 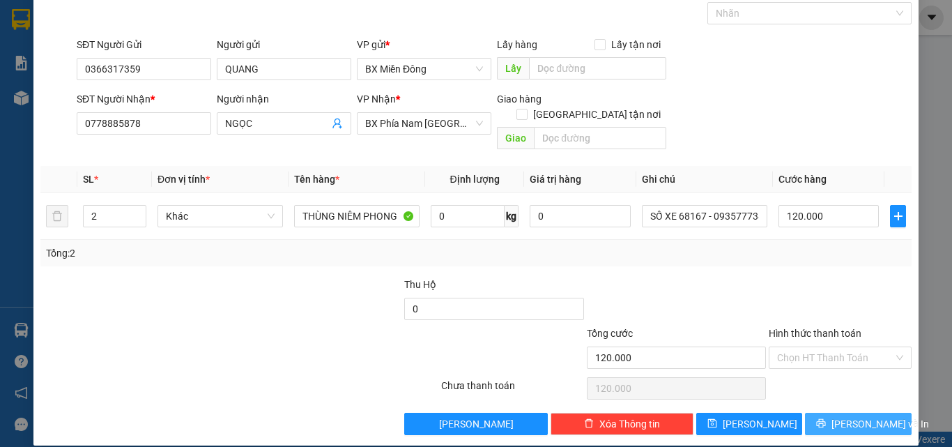 What do you see at coordinates (89, 179) in the screenshot?
I see `span: SL` at bounding box center [89, 179].